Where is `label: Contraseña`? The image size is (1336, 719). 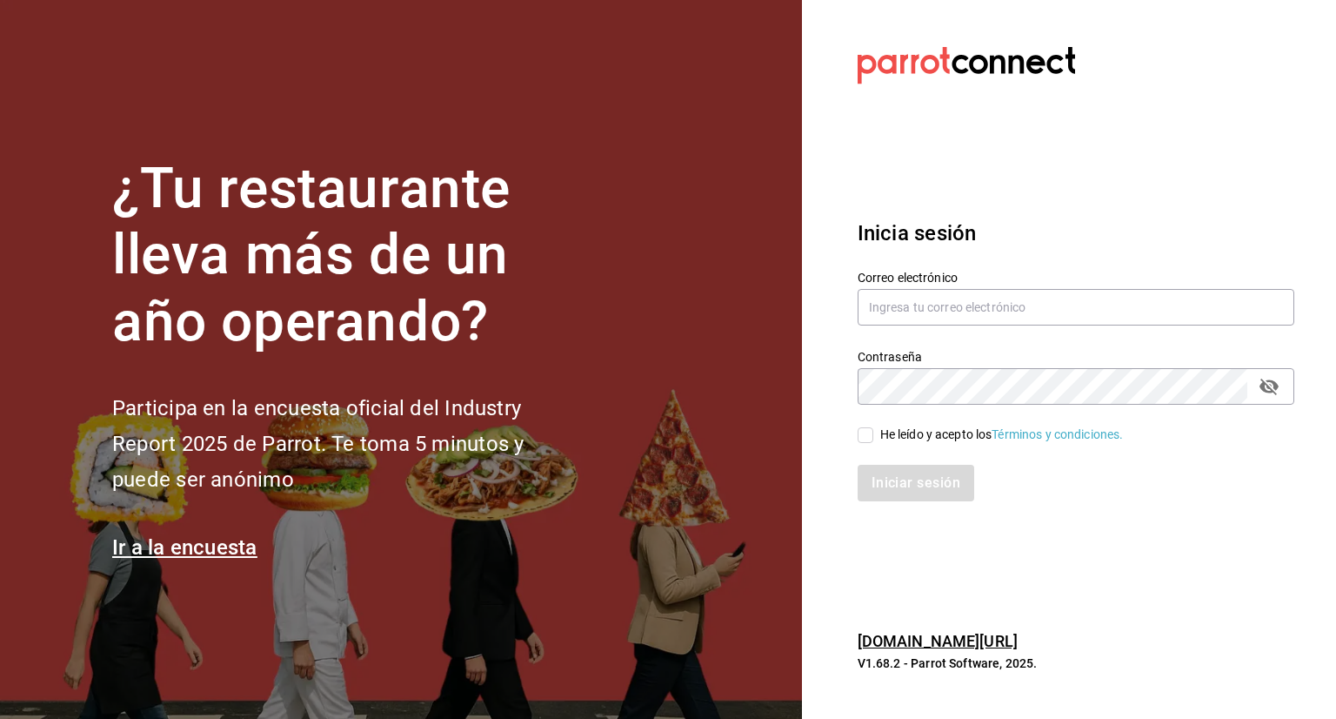
label: Contraseña is located at coordinates (1076, 356).